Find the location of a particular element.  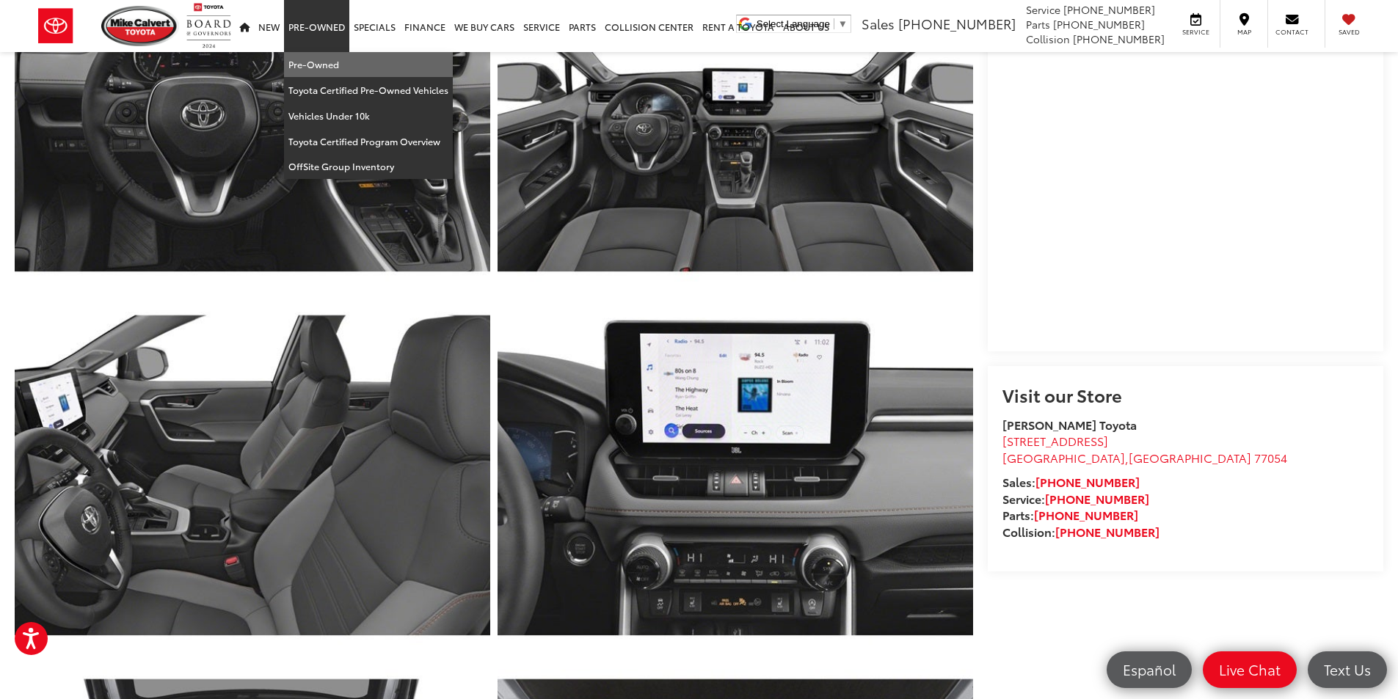

a: Vehicles Under 10k is located at coordinates (368, 116).